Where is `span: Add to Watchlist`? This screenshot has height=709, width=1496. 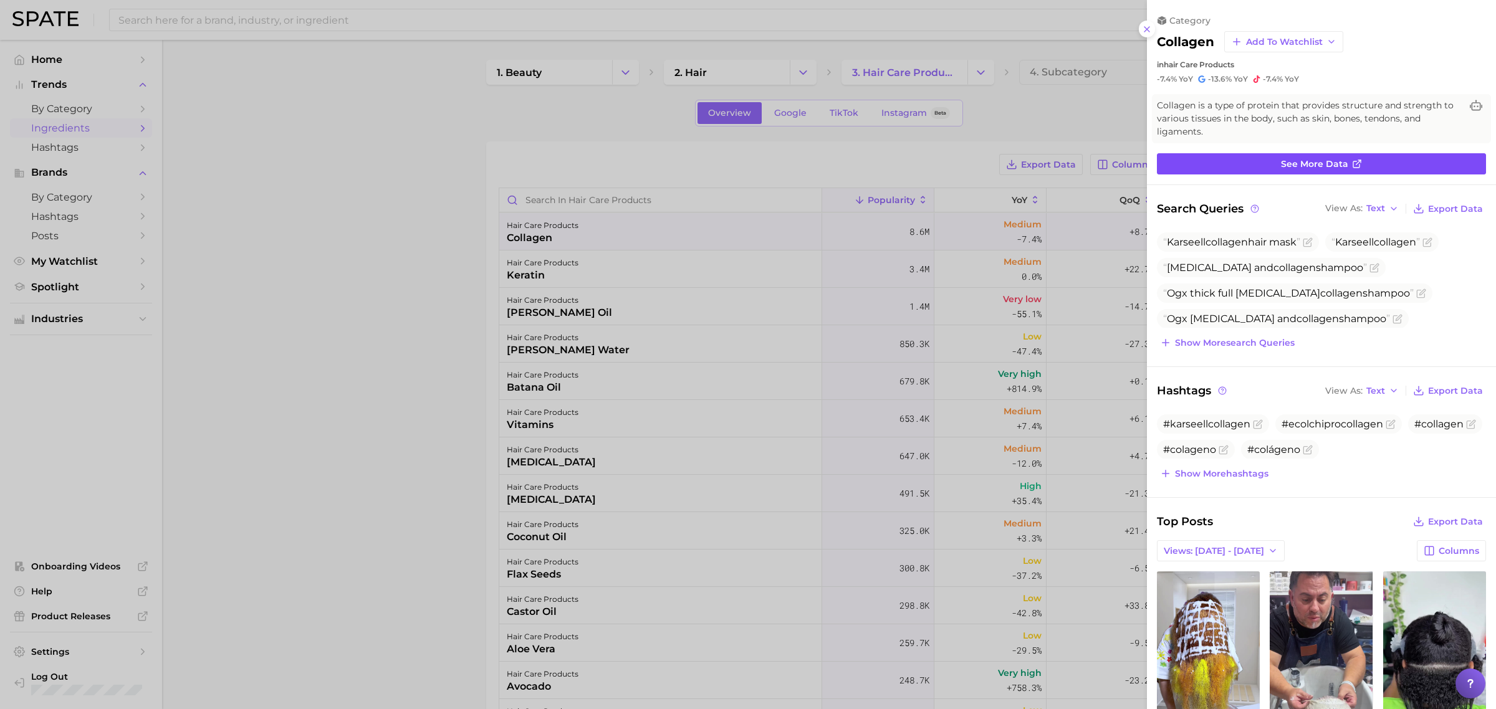
span: Add to Watchlist is located at coordinates (1284, 42).